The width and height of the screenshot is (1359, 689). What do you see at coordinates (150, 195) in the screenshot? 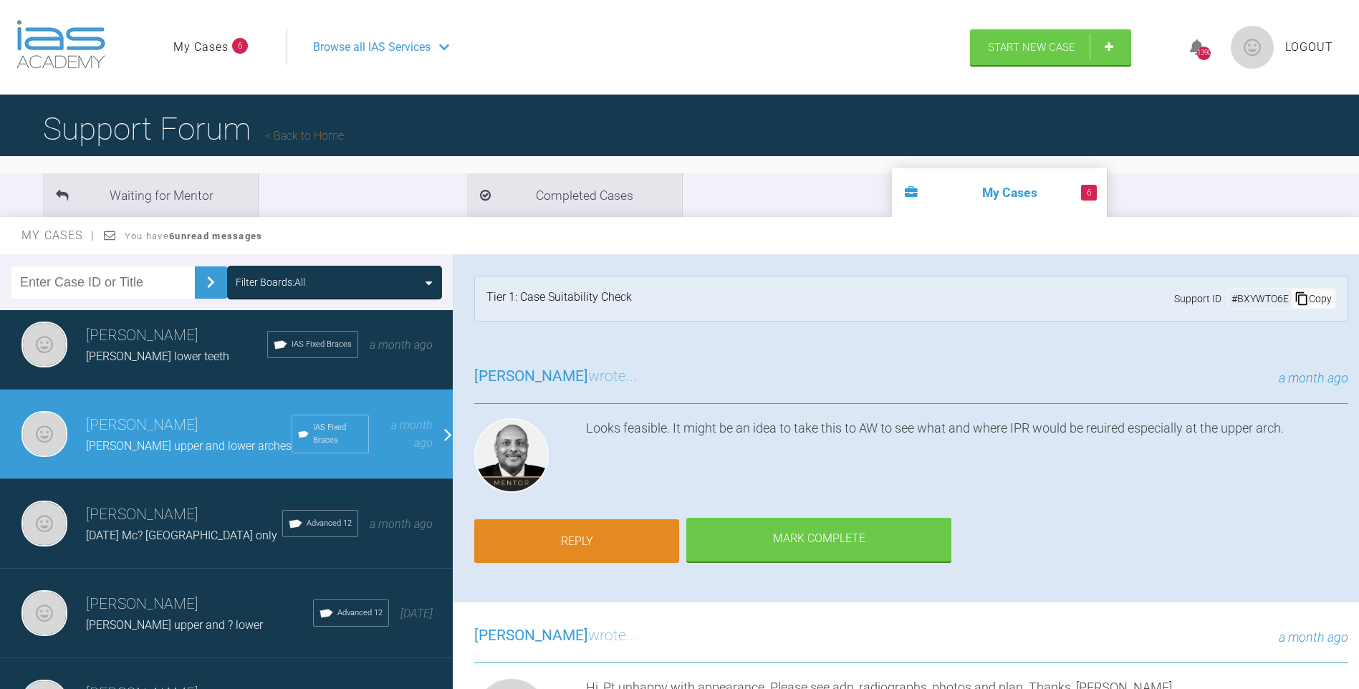
I see `li: Waiting for Mentor` at bounding box center [150, 195].